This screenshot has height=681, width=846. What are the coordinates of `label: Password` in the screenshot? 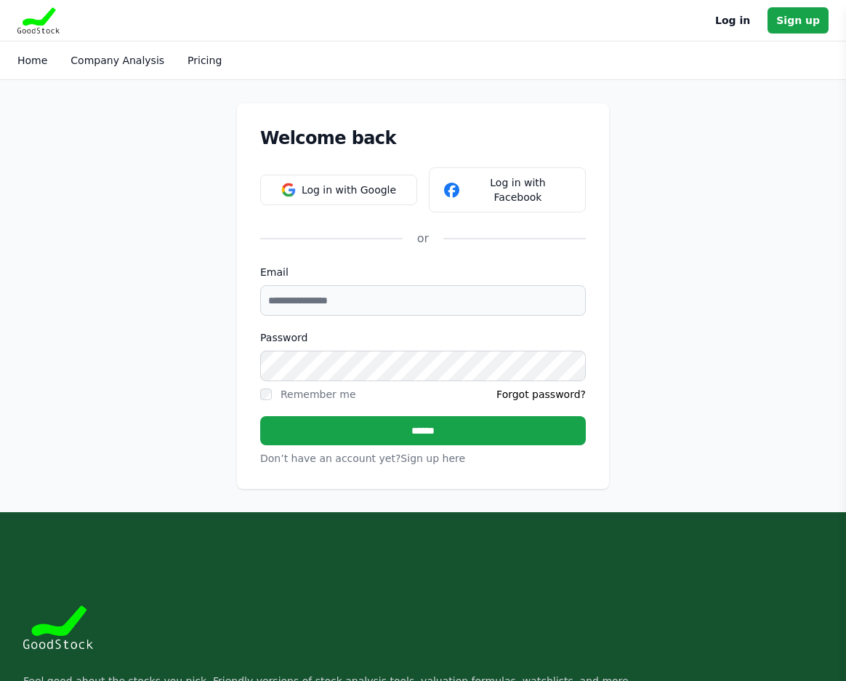 It's located at (423, 337).